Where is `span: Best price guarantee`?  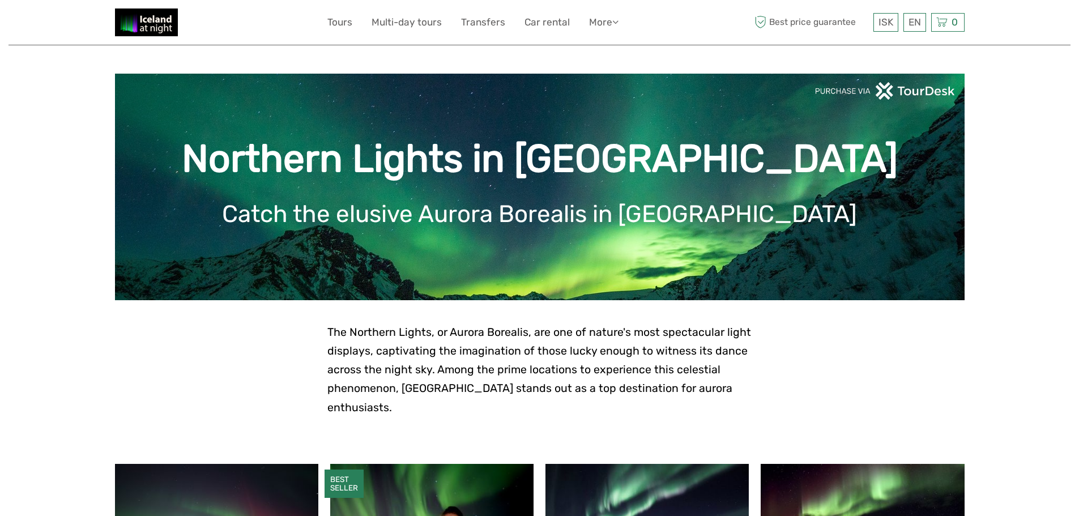 span: Best price guarantee is located at coordinates (811, 22).